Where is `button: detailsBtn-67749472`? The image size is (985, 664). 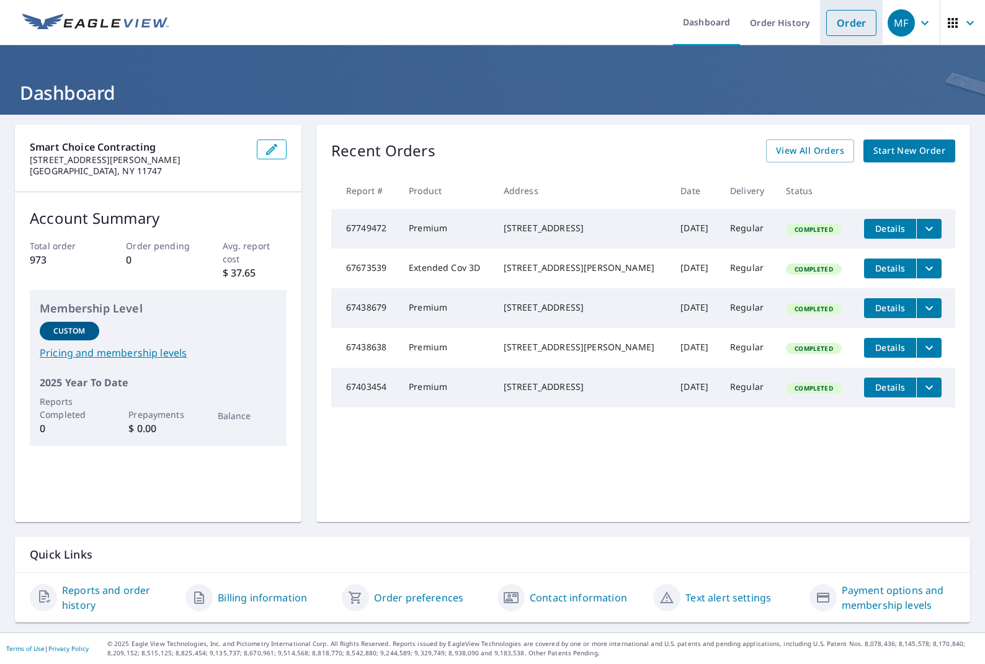
button: detailsBtn-67749472 is located at coordinates (890, 229).